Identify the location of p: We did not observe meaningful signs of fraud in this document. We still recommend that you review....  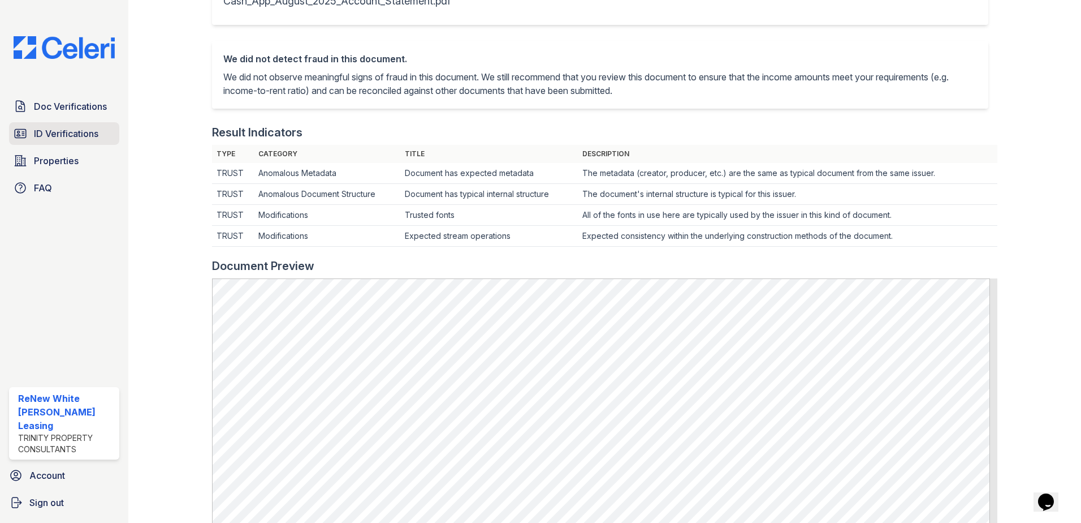
(600, 84).